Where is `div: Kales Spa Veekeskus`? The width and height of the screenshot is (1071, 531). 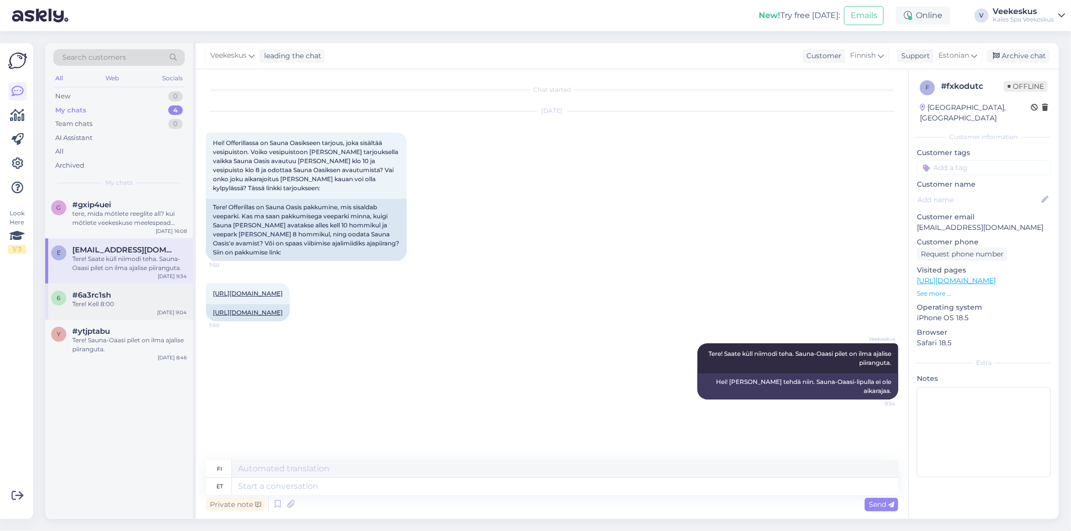 div: Kales Spa Veekeskus is located at coordinates (1023, 20).